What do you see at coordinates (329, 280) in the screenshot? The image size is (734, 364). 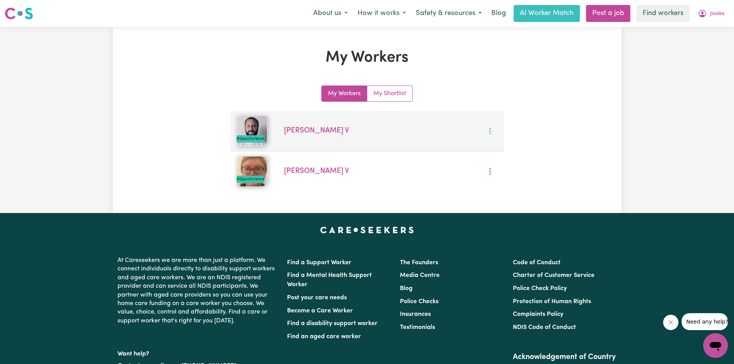 I see `a: Find a Mental Health Support Worker` at bounding box center [329, 280].